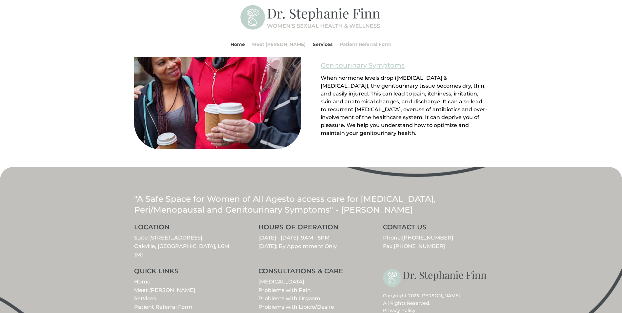  What do you see at coordinates (311, 273) in the screenshot?
I see `h3: CONSULTATIONS & CARE` at bounding box center [311, 273].